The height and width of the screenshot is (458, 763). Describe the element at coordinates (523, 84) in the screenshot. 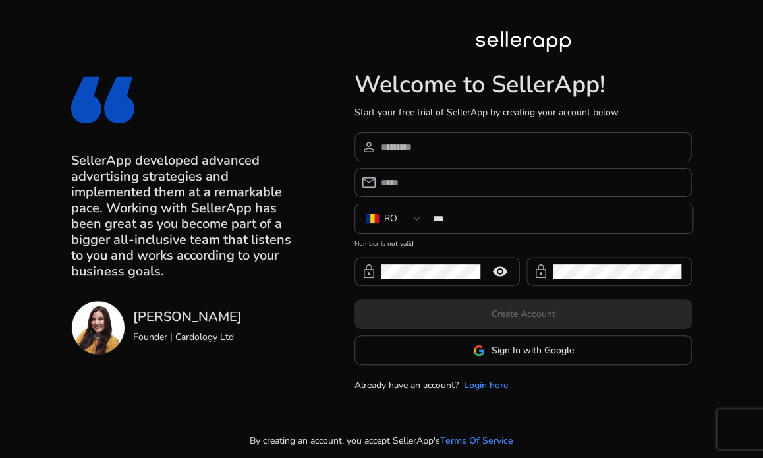

I see `h1: Welcome to SellerApp!` at that location.